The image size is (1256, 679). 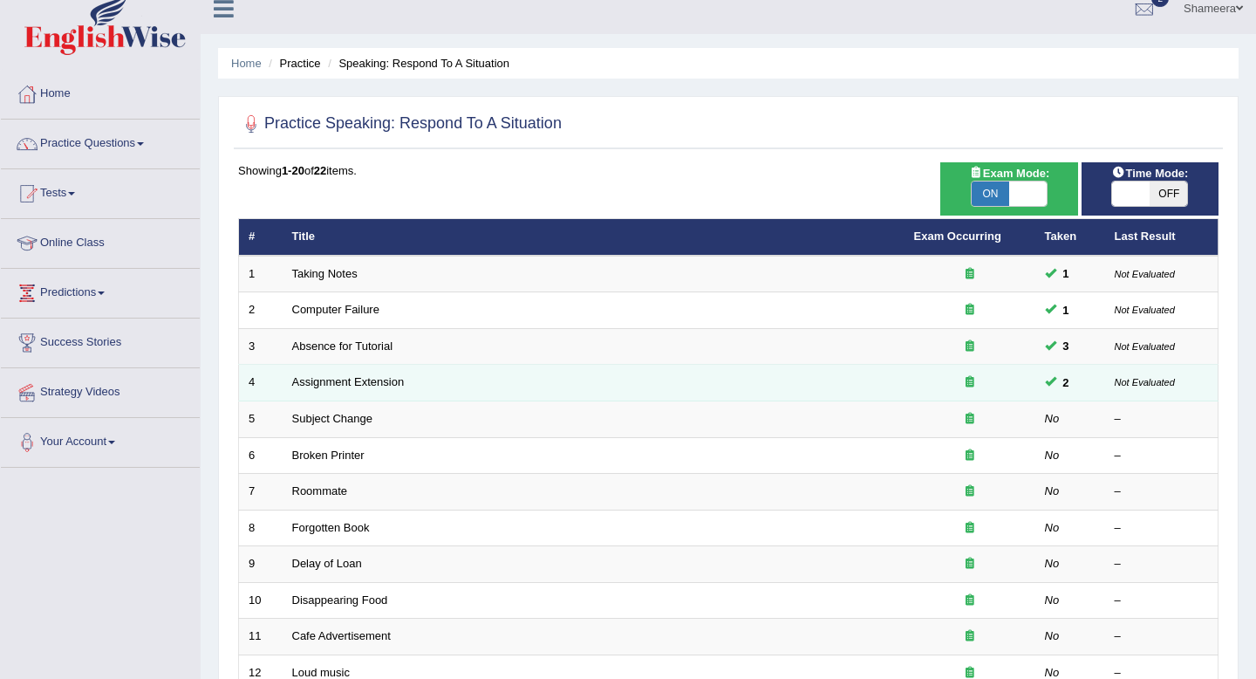 I want to click on a: Cafe Advertisement, so click(x=341, y=635).